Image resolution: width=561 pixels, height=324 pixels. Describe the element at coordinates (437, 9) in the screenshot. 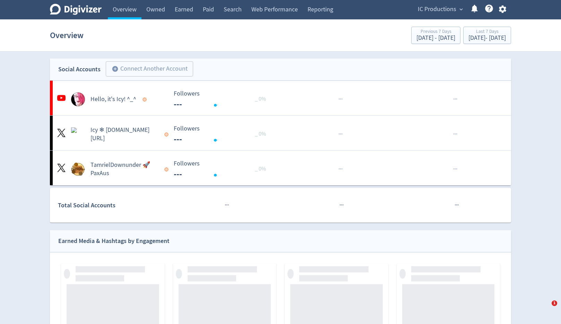

I see `span: IC Productions` at that location.